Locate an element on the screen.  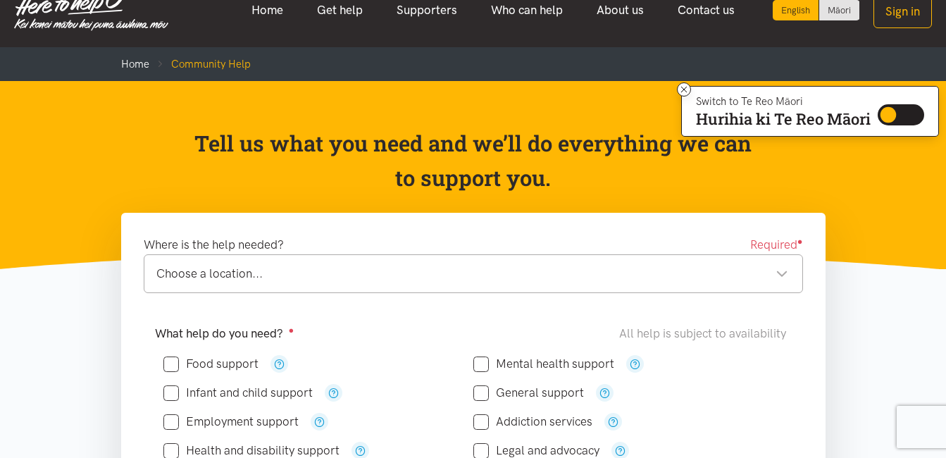
p: Switch to Te Reo Māori is located at coordinates (783, 101).